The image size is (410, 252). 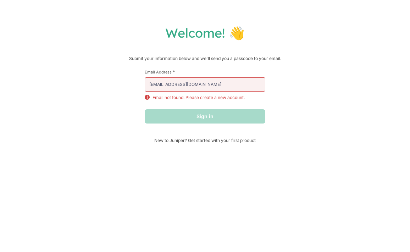 I want to click on input: email@example.com, so click(x=205, y=84).